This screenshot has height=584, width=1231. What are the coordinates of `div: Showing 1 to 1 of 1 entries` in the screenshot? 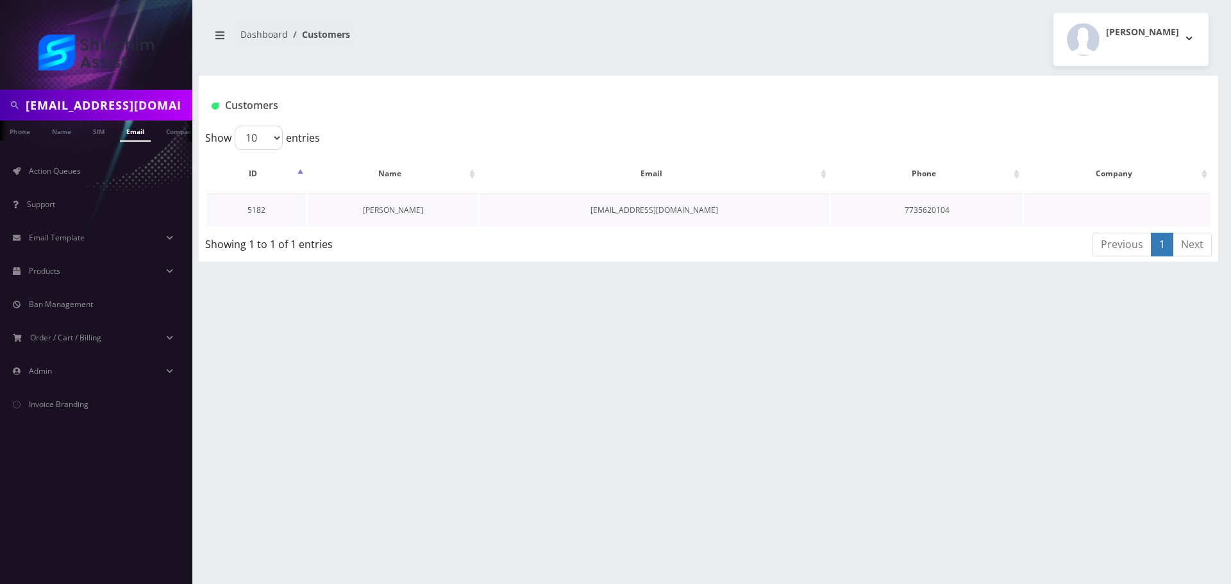 It's located at (410, 242).